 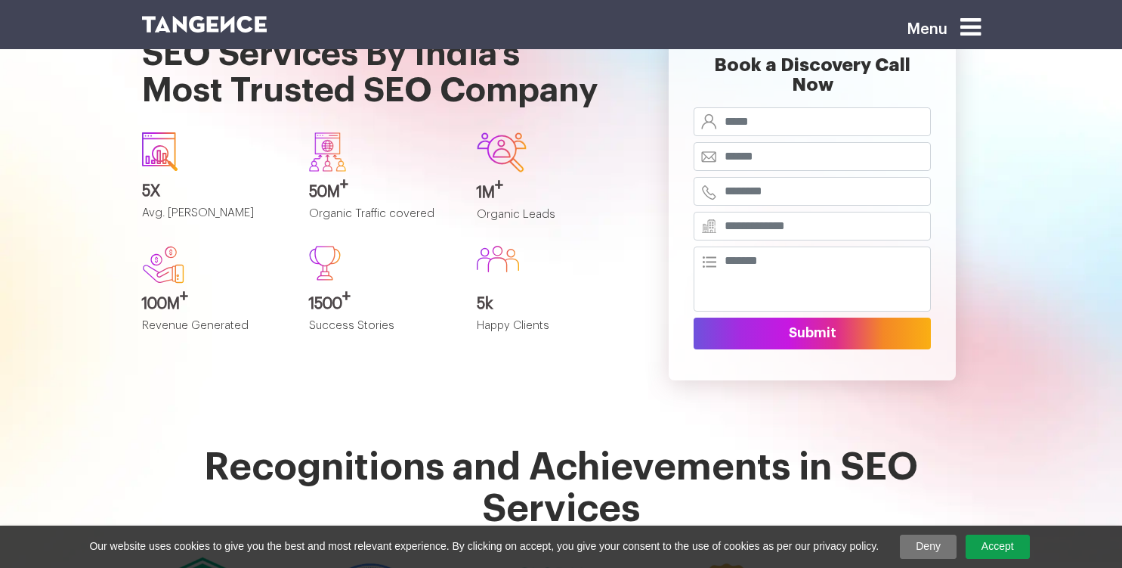 What do you see at coordinates (382, 304) in the screenshot?
I see `h3: 1500` at bounding box center [382, 304].